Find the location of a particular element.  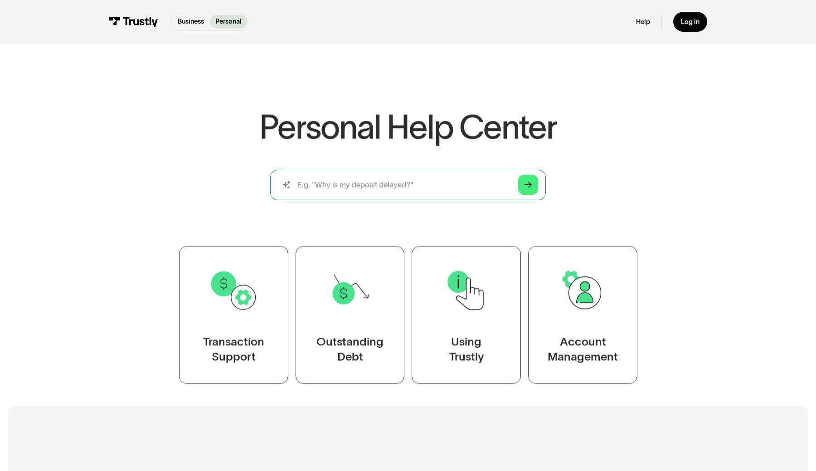

form: Search is located at coordinates (408, 184).